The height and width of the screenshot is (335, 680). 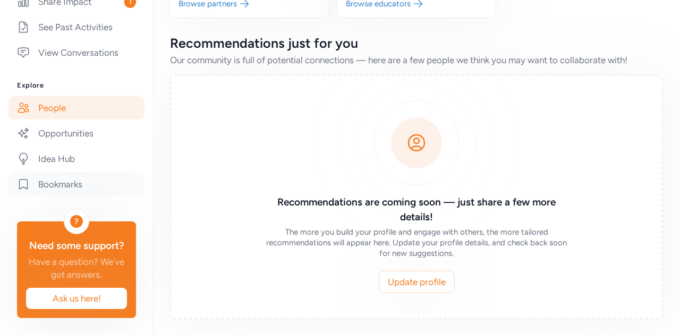 What do you see at coordinates (416, 243) in the screenshot?
I see `div: The more you build your profile and engage with others, the more tailored recommendations will ap...` at bounding box center [416, 243].